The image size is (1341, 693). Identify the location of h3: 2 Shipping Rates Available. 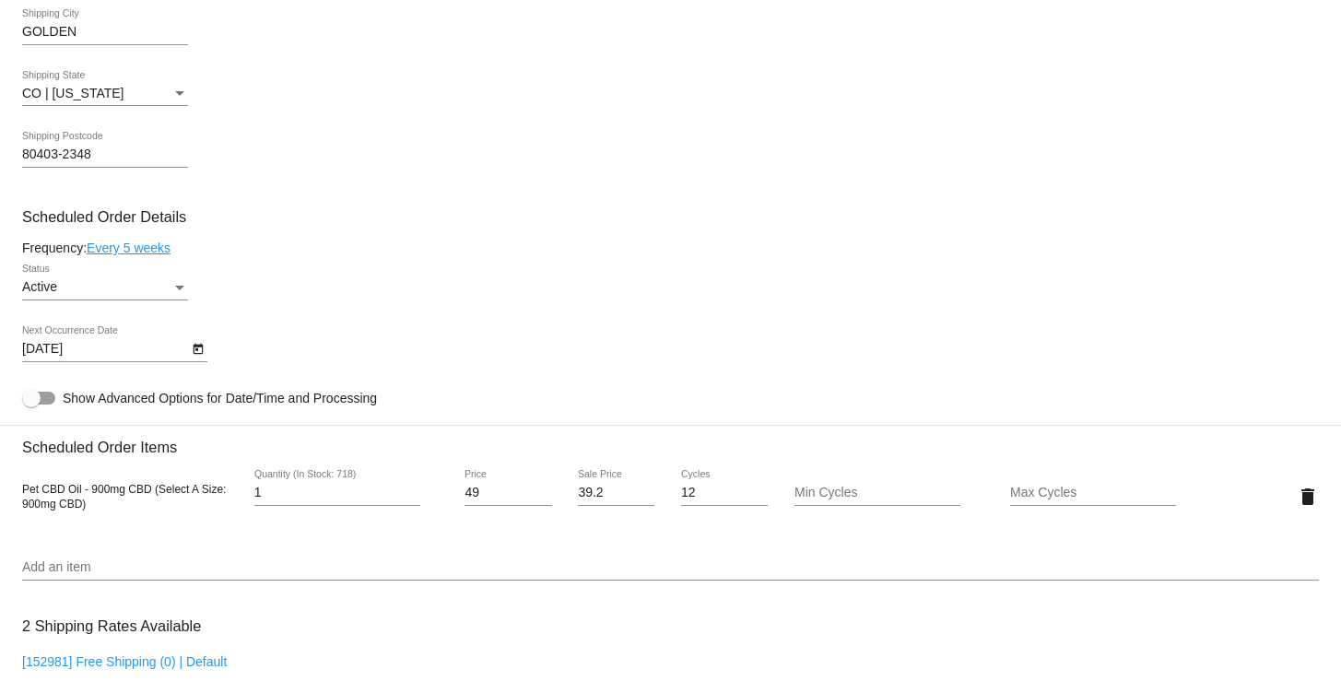
(112, 626).